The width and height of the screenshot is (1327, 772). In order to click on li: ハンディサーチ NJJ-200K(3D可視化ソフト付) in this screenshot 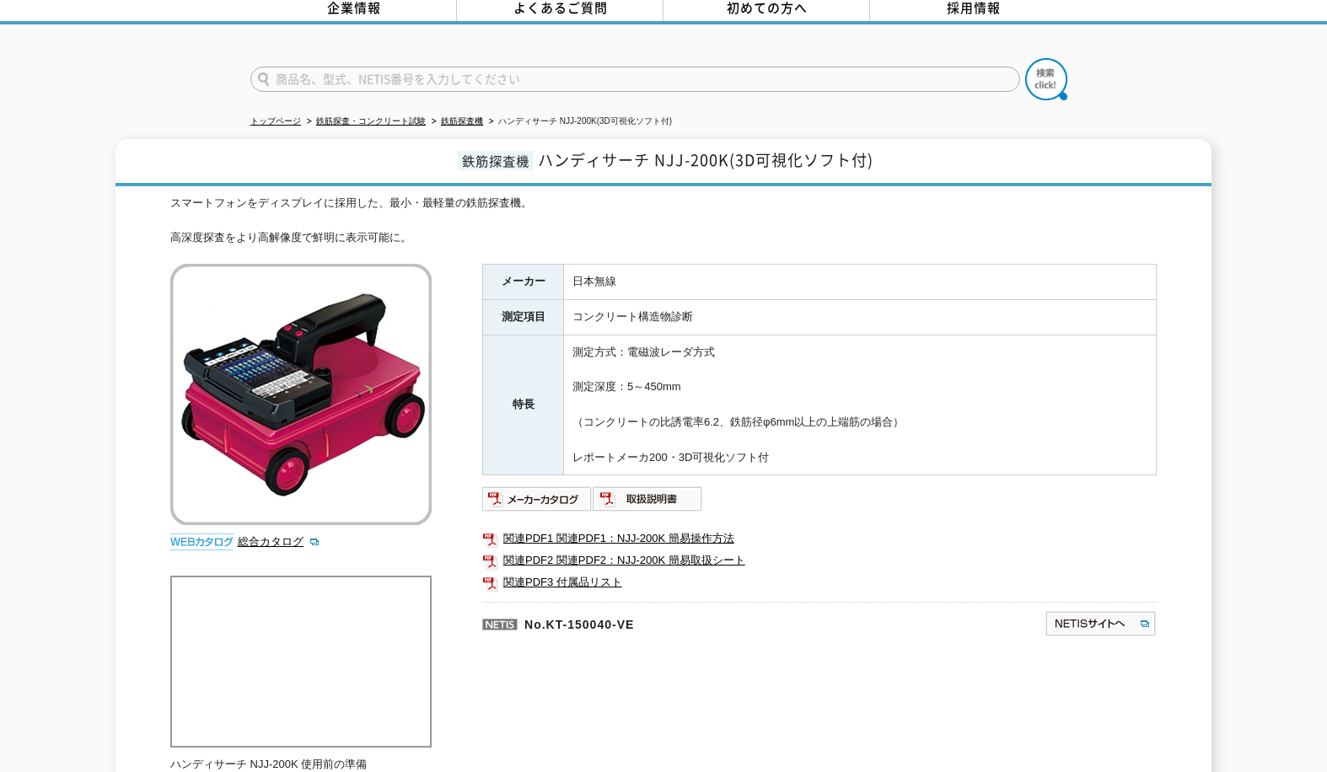, I will do `click(578, 121)`.